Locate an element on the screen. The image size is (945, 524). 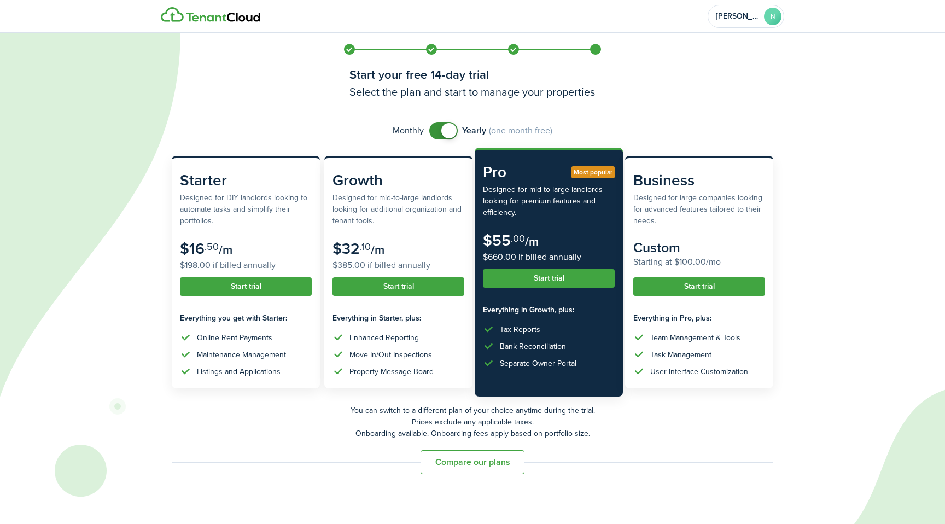
div: Maintenance Management is located at coordinates (241, 355).